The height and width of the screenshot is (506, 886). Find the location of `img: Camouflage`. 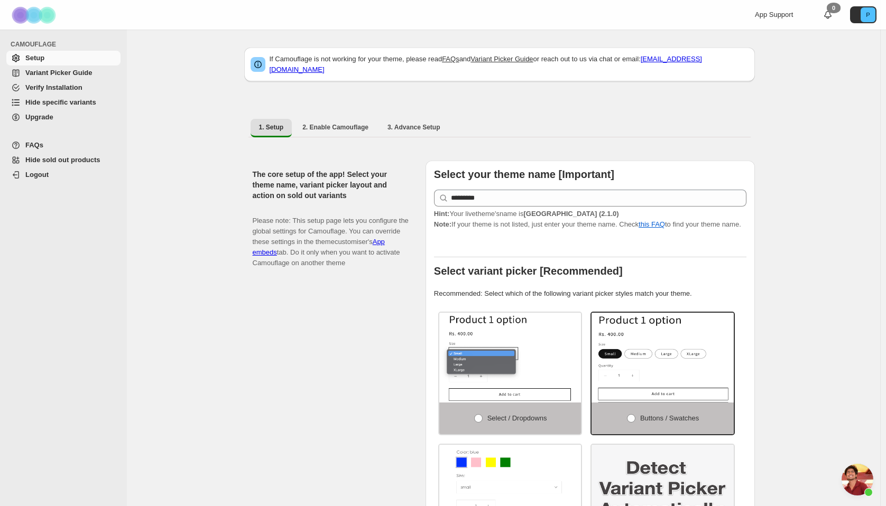

img: Camouflage is located at coordinates (35, 15).